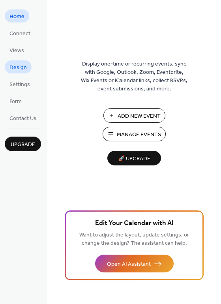  Describe the element at coordinates (15, 101) in the screenshot. I see `span: Form` at that location.